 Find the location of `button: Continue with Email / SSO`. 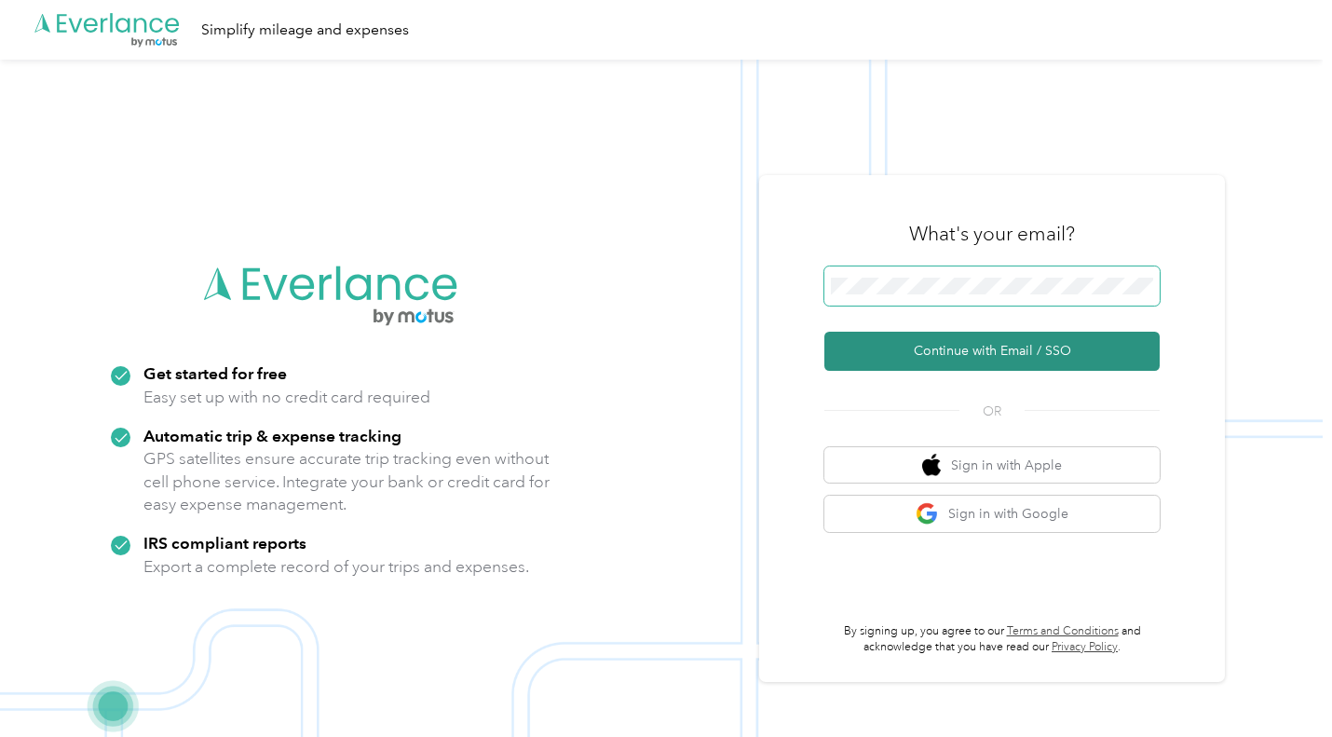

button: Continue with Email / SSO is located at coordinates (992, 351).